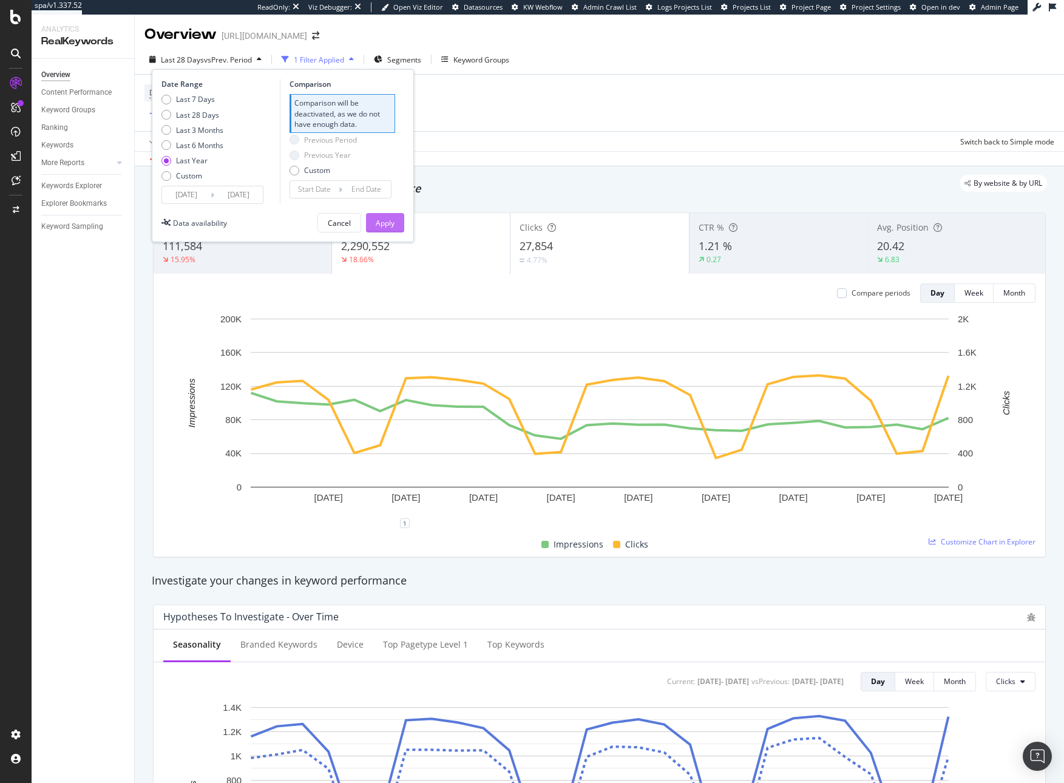 The height and width of the screenshot is (783, 1064). Describe the element at coordinates (1008, 183) in the screenshot. I see `span: By website & by URL` at that location.